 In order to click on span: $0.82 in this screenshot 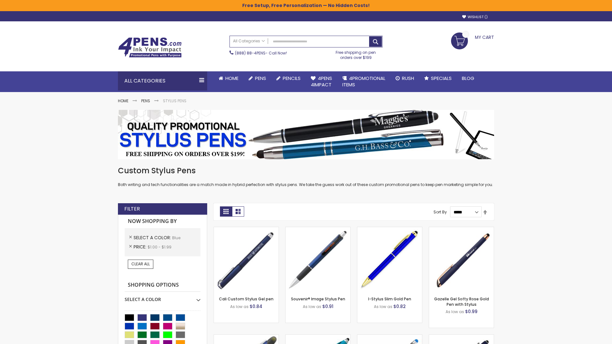, I will do `click(399, 307)`.